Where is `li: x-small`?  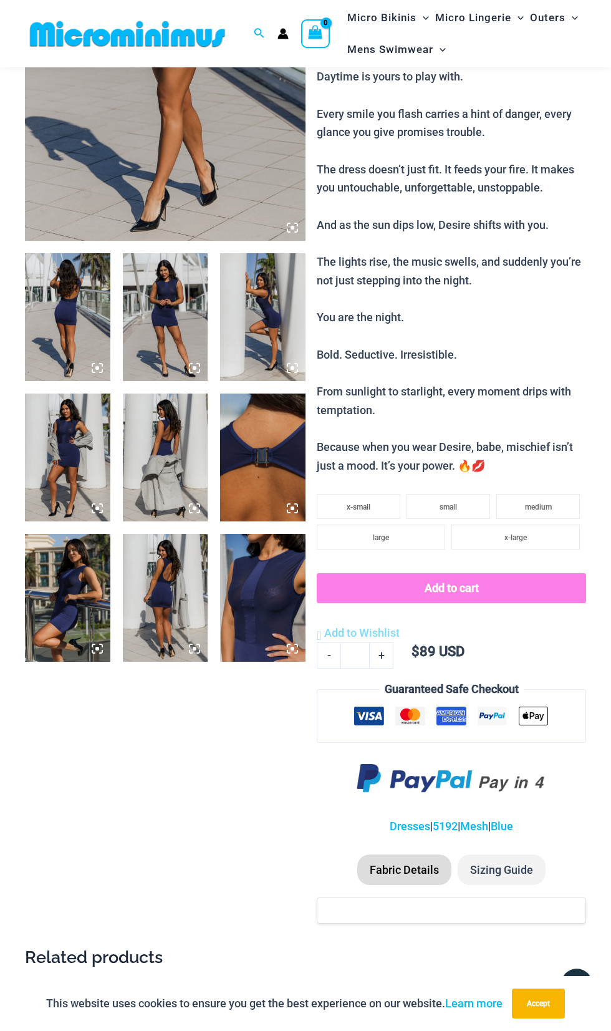 li: x-small is located at coordinates (359, 507).